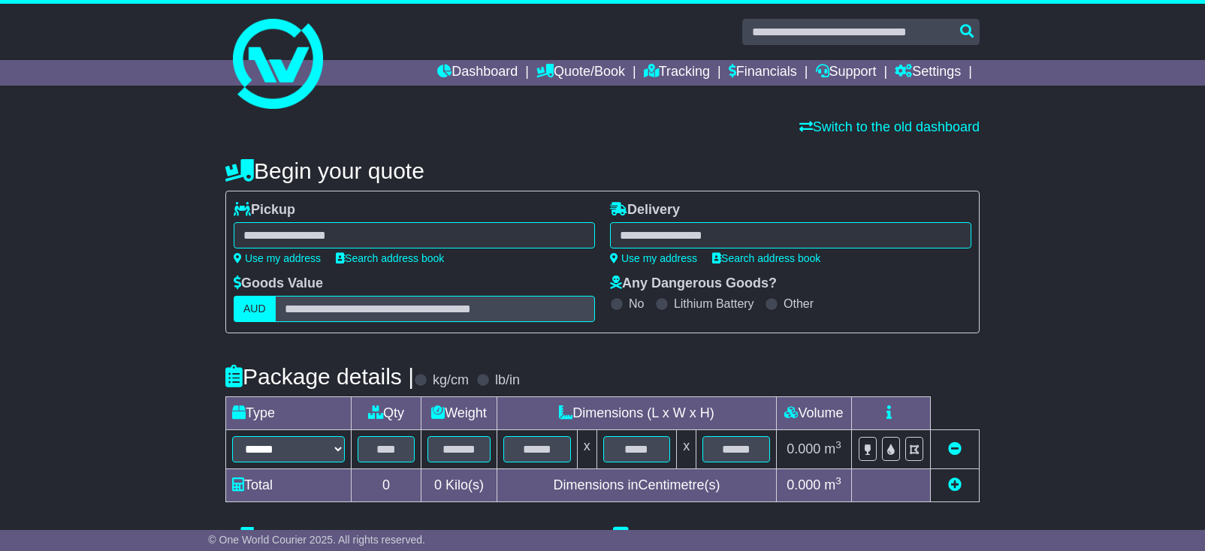  Describe the element at coordinates (386, 414) in the screenshot. I see `td: Qty` at that location.